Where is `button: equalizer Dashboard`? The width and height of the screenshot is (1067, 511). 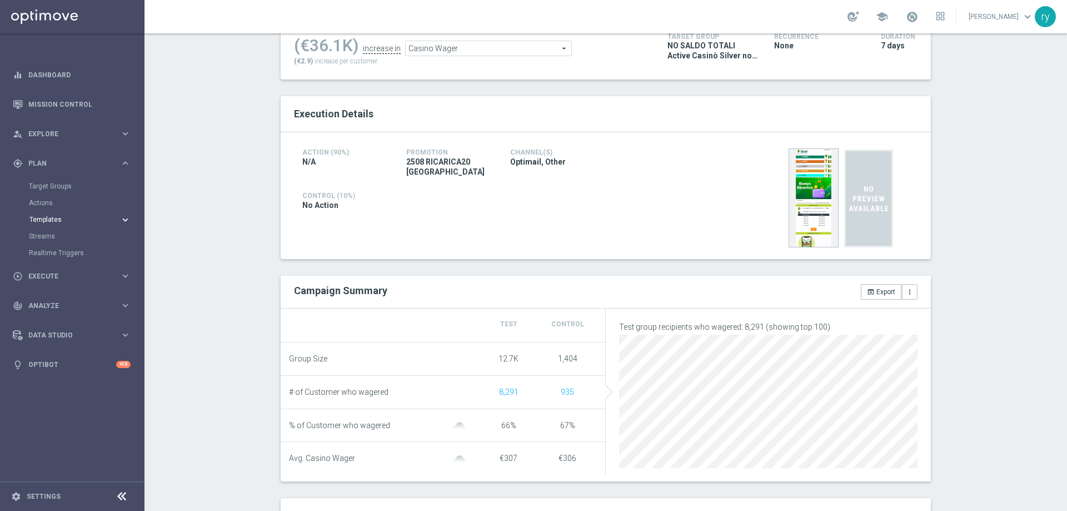
button: equalizer Dashboard is located at coordinates (72, 75).